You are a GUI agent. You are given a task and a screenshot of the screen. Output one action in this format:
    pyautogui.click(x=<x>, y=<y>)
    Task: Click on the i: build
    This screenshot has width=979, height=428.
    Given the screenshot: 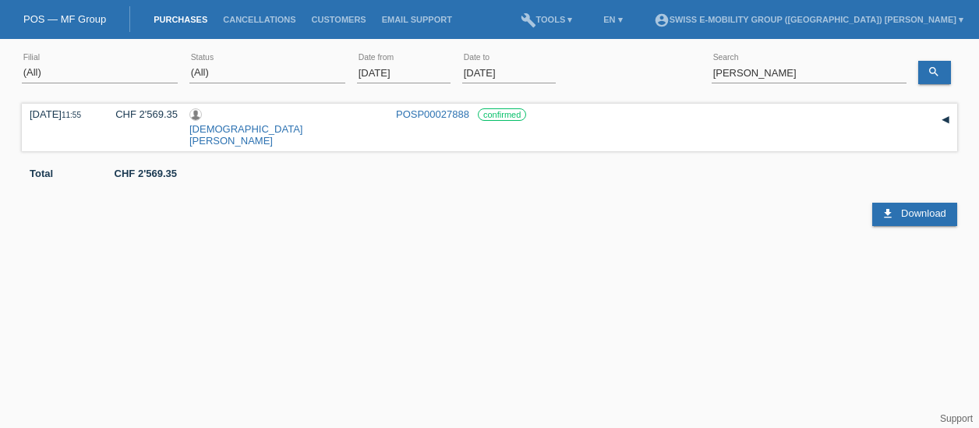 What is the action you would take?
    pyautogui.click(x=529, y=20)
    